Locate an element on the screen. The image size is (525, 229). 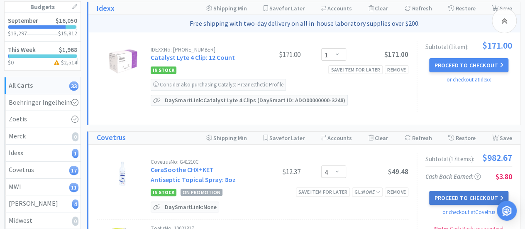
h1: Covetrus is located at coordinates (111, 137).